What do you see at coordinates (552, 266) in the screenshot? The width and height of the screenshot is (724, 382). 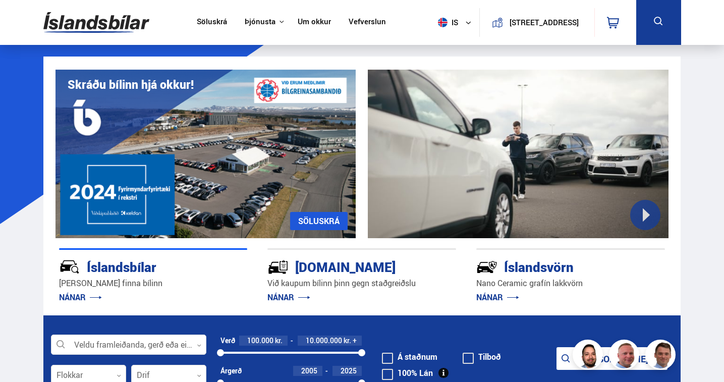 I see `div: Íslandsvörn` at bounding box center [552, 266].